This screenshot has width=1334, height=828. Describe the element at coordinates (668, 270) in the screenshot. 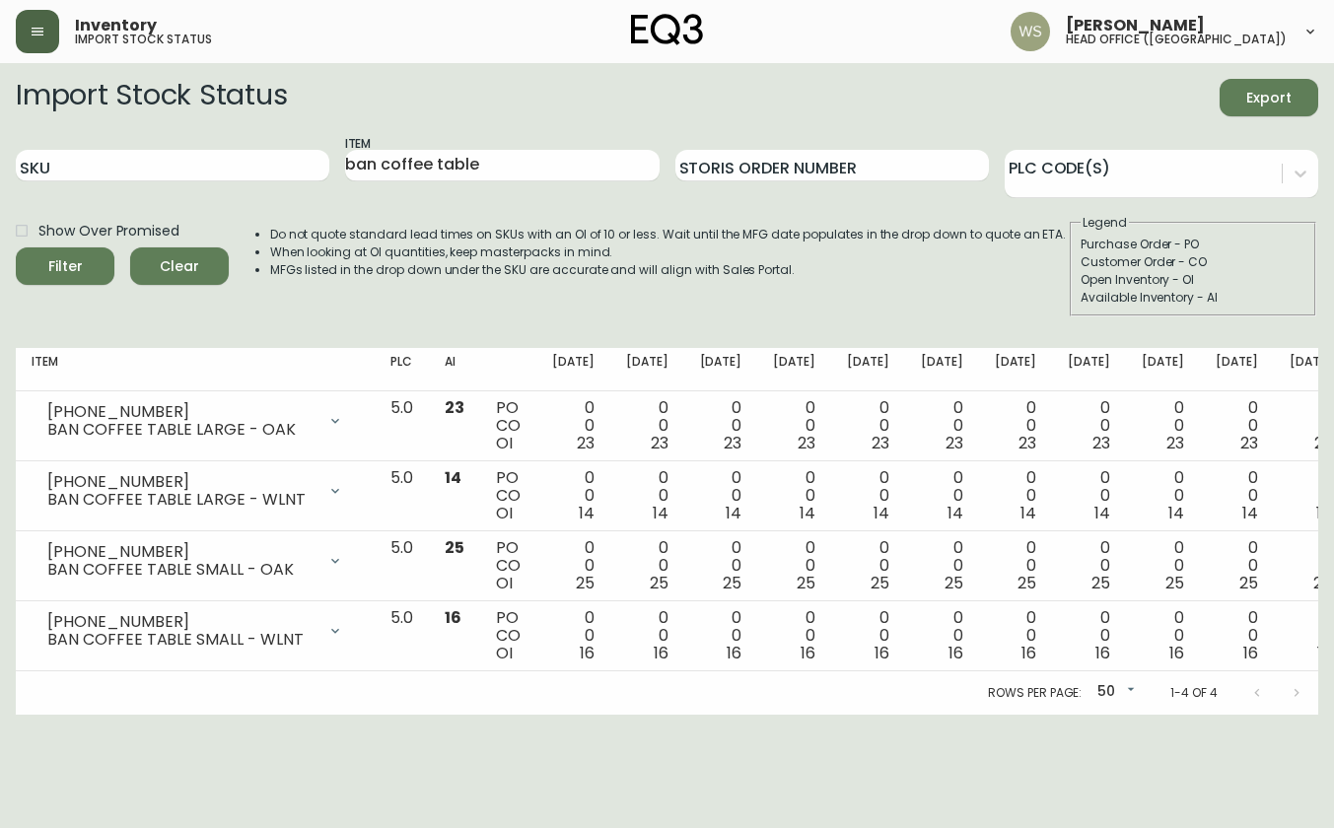

I see `li: MFGs listed in the drop down under the SKU are accurate and will align with Sales Portal.` at that location.